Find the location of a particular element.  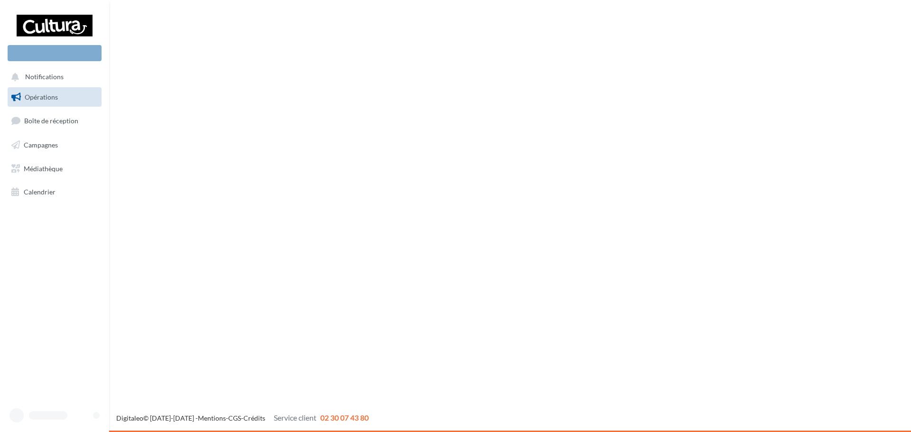

span: Service client is located at coordinates (295, 418).